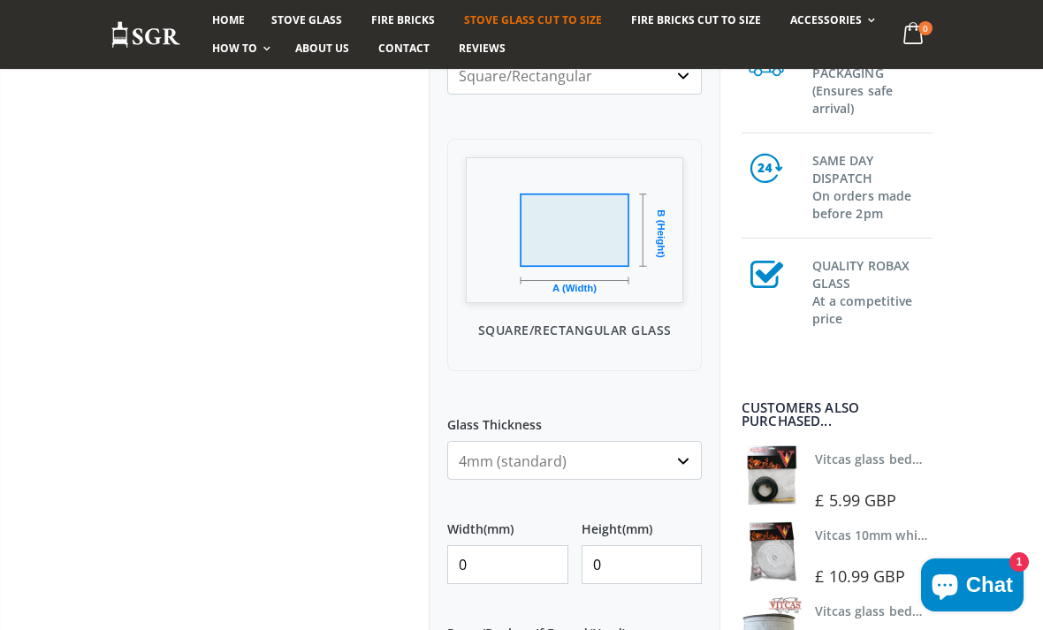  What do you see at coordinates (508, 523) in the screenshot?
I see `label: Width` at bounding box center [508, 523].